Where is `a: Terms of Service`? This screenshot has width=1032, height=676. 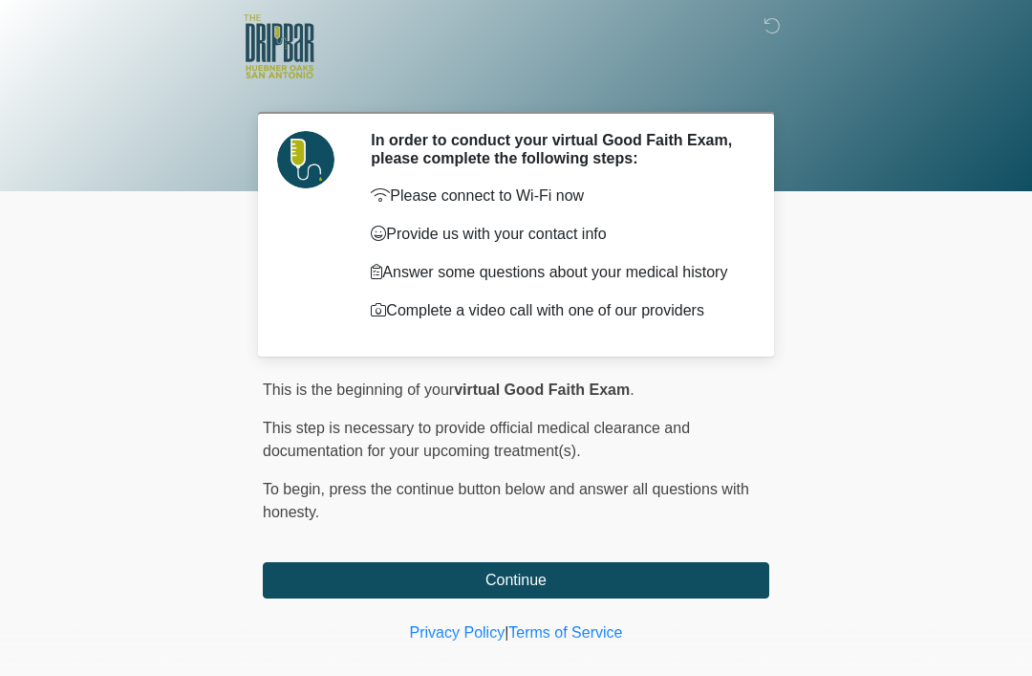 a: Terms of Service is located at coordinates (565, 632).